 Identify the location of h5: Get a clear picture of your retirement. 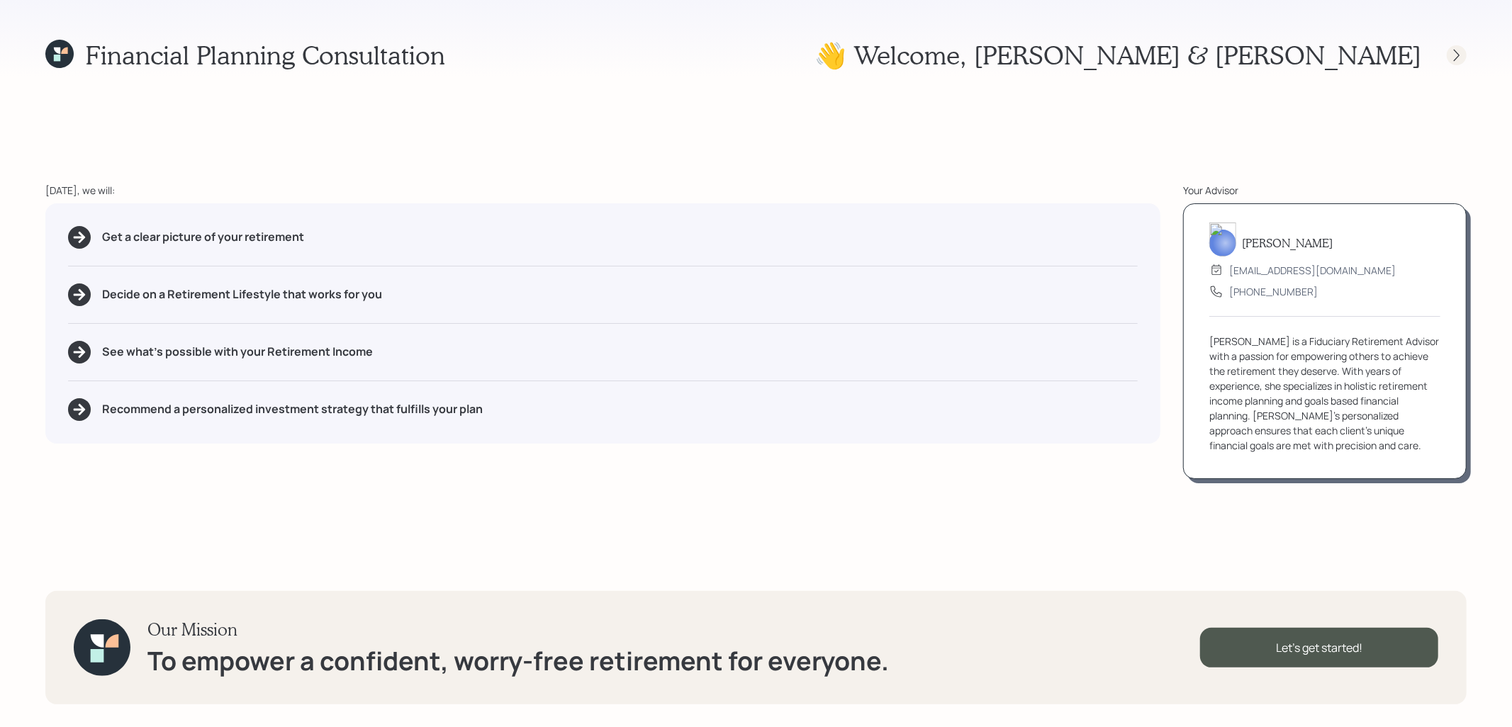
(203, 237).